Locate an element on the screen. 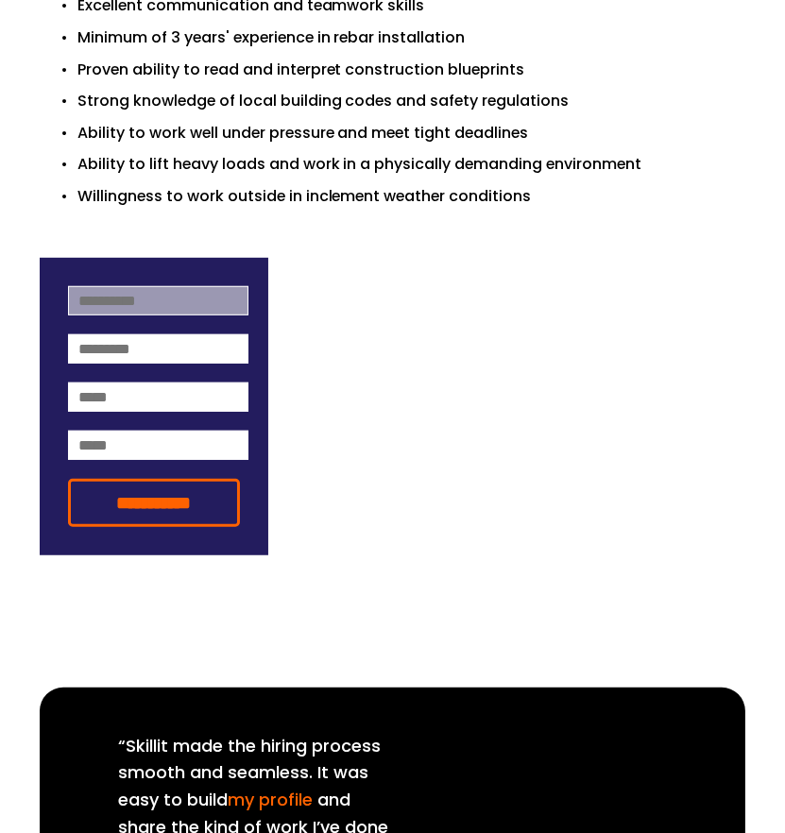  p: Proven ability to read and interpret construction blueprints is located at coordinates (412, 70).